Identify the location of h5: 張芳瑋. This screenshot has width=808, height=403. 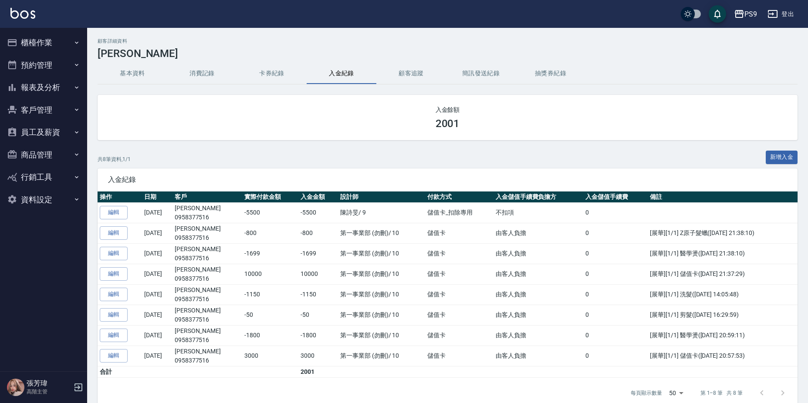
(49, 384).